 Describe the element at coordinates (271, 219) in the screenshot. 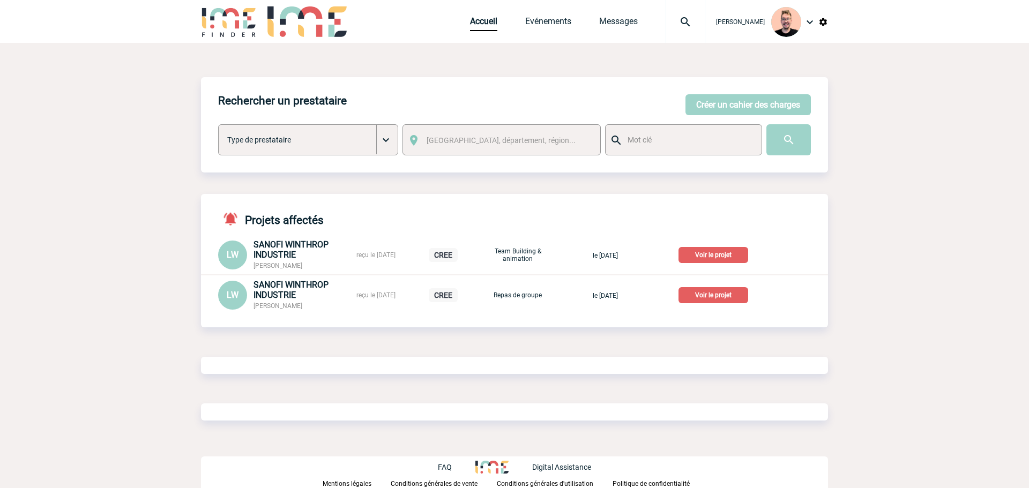

I see `h4: Projets affectés` at that location.